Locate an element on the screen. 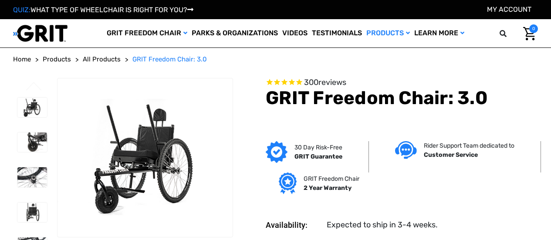 The width and height of the screenshot is (551, 240). h1: GRIT Freedom Chair: 3.0 is located at coordinates (402, 98).